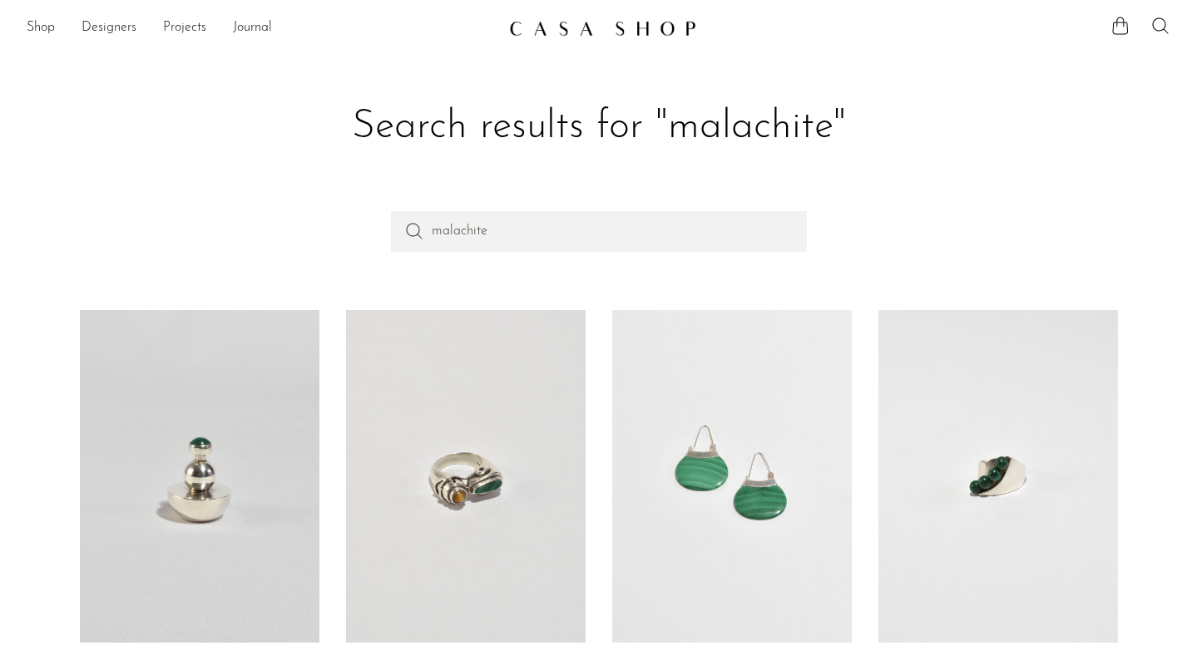 The image size is (1197, 655). Describe the element at coordinates (261, 28) in the screenshot. I see `ul: NEW HEADER MENU` at that location.